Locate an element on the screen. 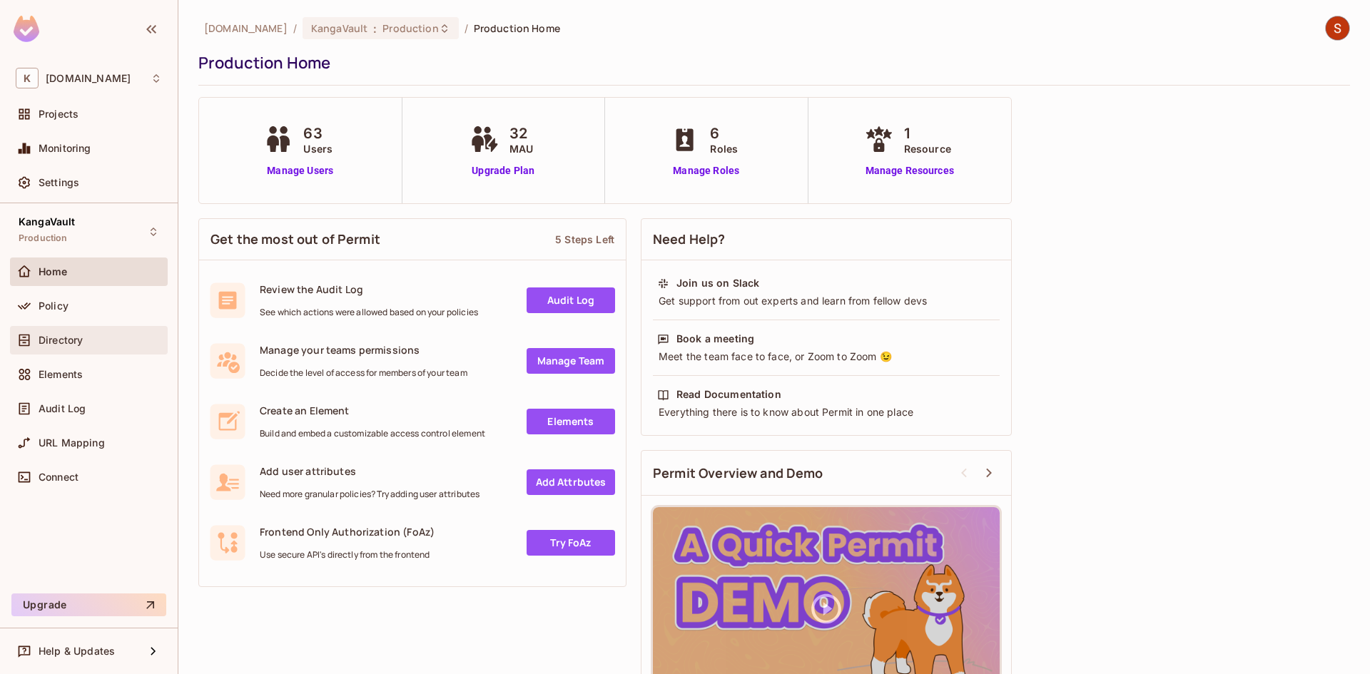 The width and height of the screenshot is (1370, 674). a: Elements is located at coordinates (571, 422).